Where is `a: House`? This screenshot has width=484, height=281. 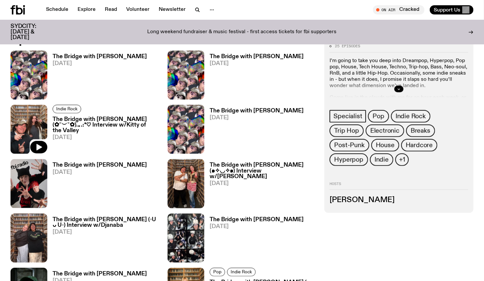 a: House is located at coordinates (385, 145).